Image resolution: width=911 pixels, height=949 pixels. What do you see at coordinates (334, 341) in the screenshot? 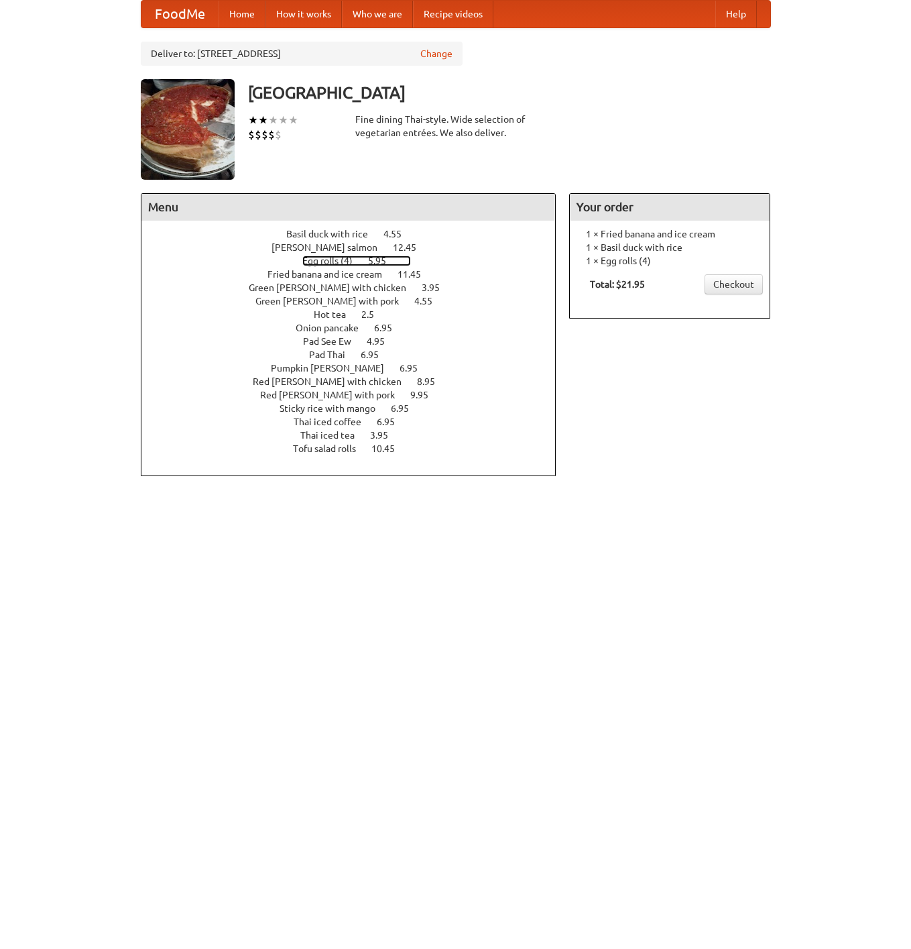
I see `span: Pad See Ew` at bounding box center [334, 341].